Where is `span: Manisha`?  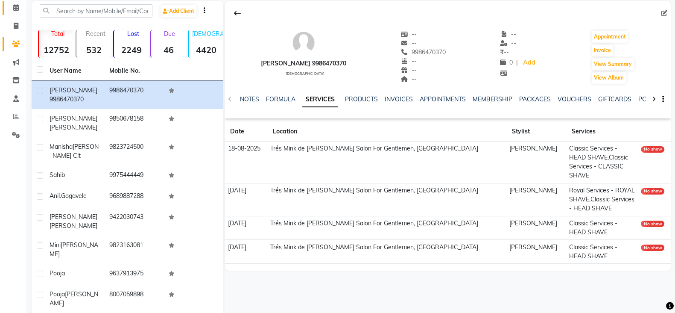 span: Manisha is located at coordinates (61, 146).